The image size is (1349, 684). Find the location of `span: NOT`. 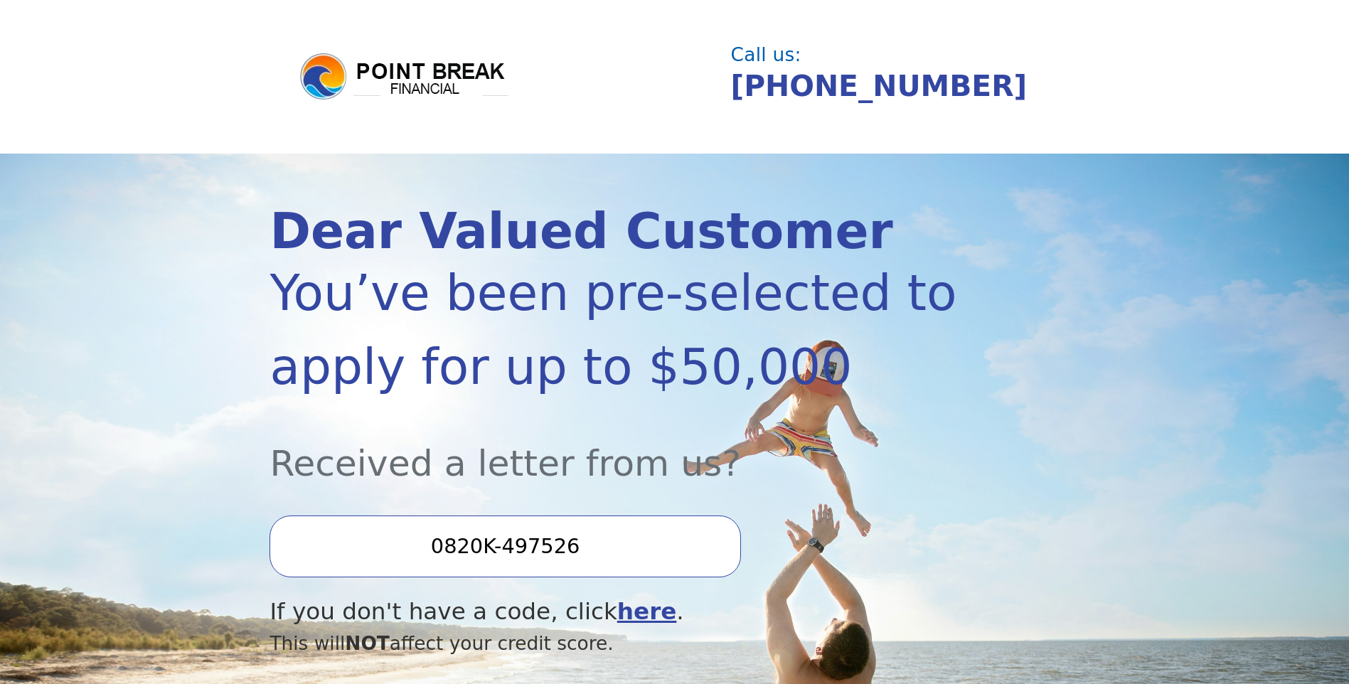

span: NOT is located at coordinates (367, 643).